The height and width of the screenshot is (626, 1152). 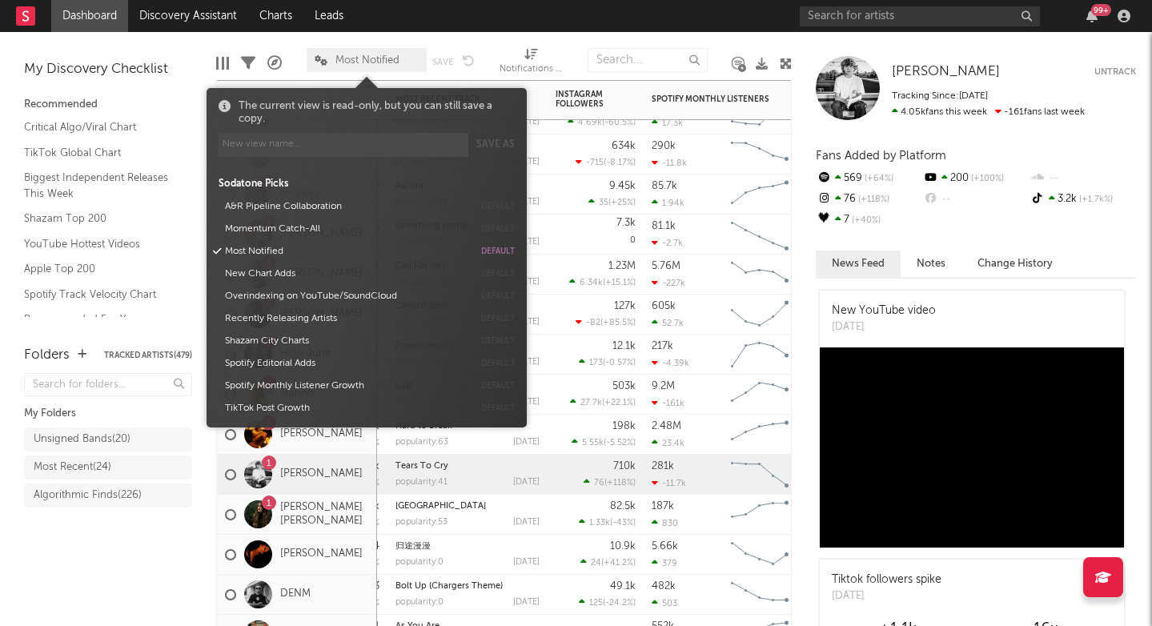 I want to click on div: 85.7k, so click(x=664, y=186).